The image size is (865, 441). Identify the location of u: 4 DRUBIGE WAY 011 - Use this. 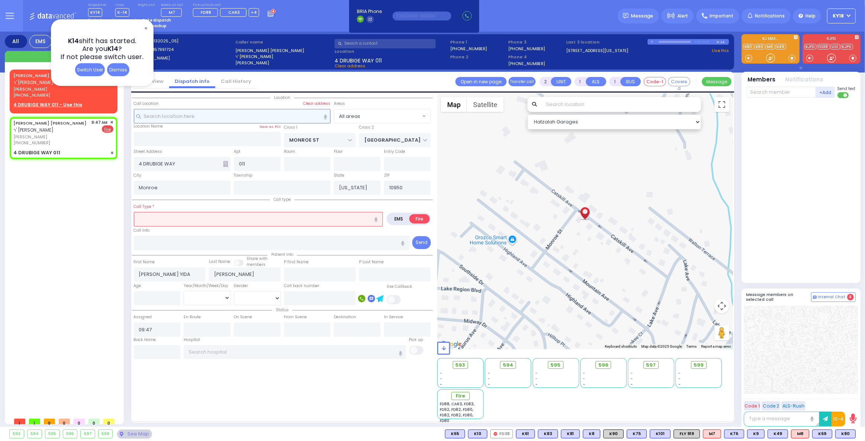
(48, 104).